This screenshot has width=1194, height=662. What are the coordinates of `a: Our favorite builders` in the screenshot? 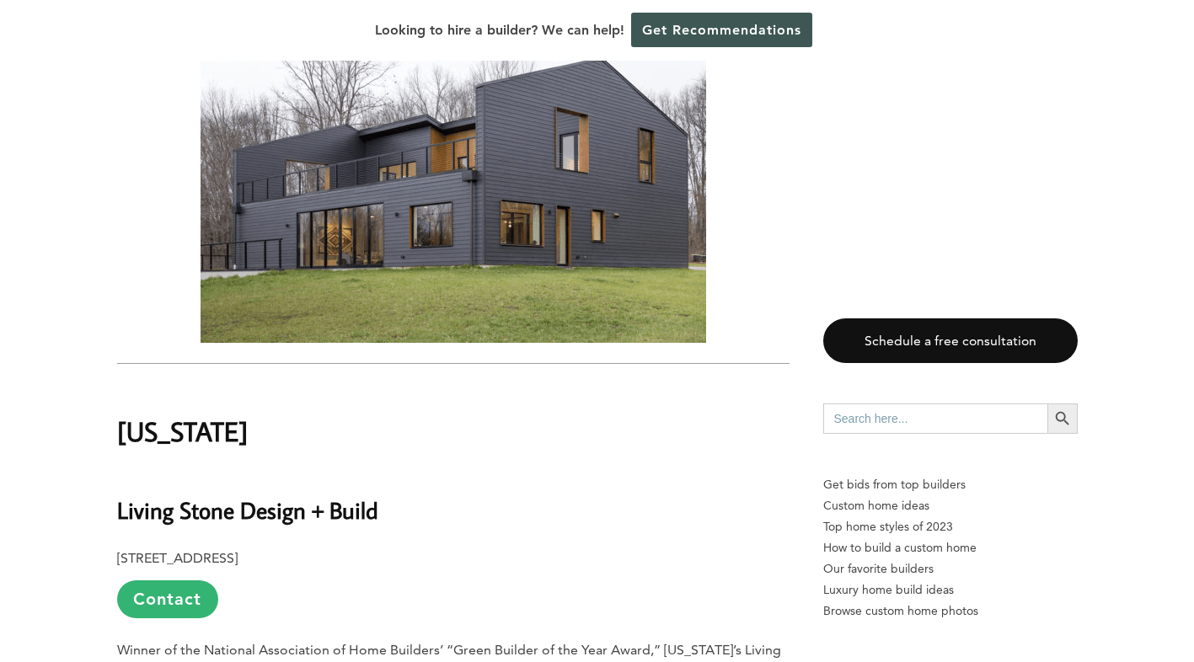 It's located at (950, 569).